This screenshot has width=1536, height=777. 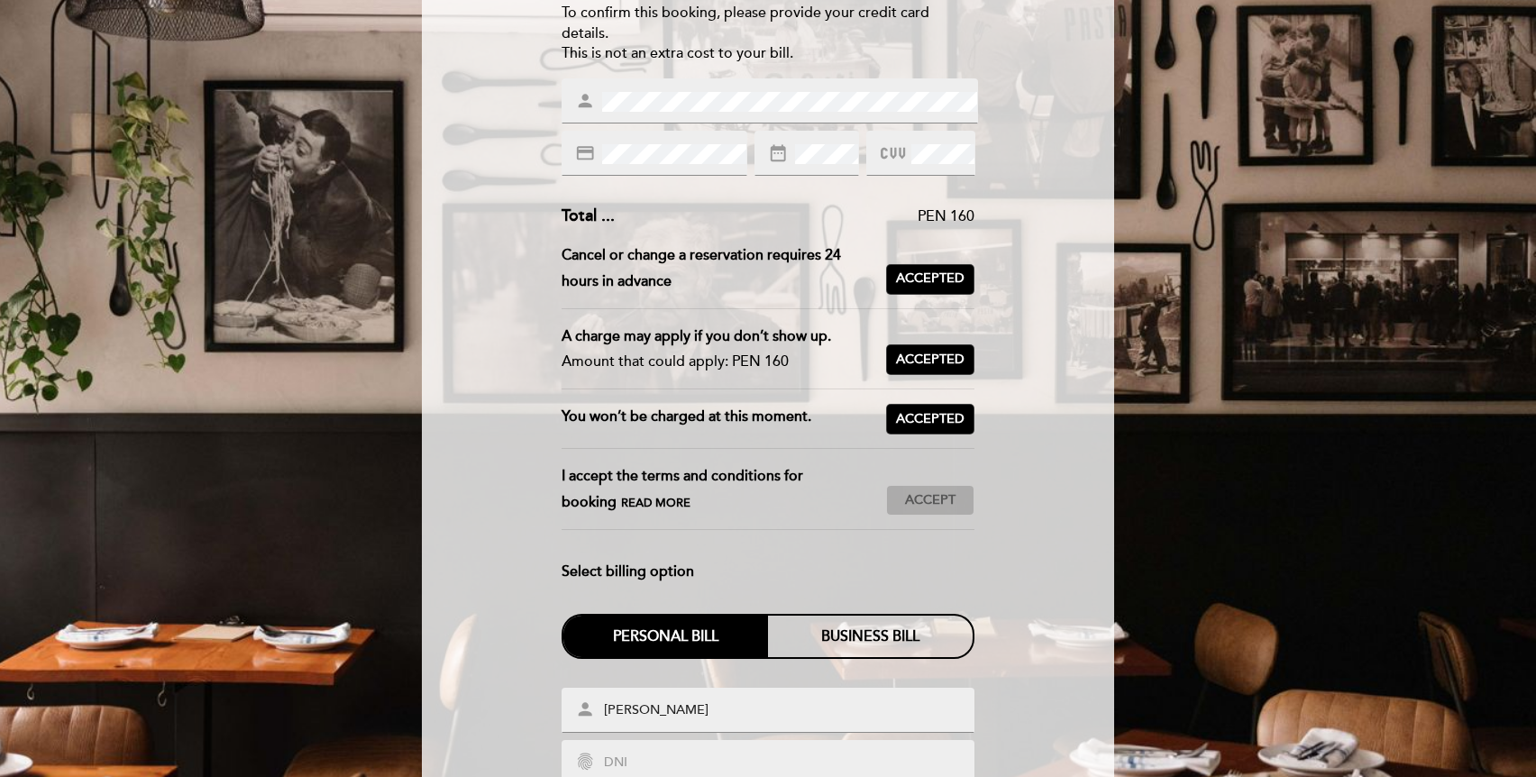 I want to click on span: Accept, so click(x=930, y=500).